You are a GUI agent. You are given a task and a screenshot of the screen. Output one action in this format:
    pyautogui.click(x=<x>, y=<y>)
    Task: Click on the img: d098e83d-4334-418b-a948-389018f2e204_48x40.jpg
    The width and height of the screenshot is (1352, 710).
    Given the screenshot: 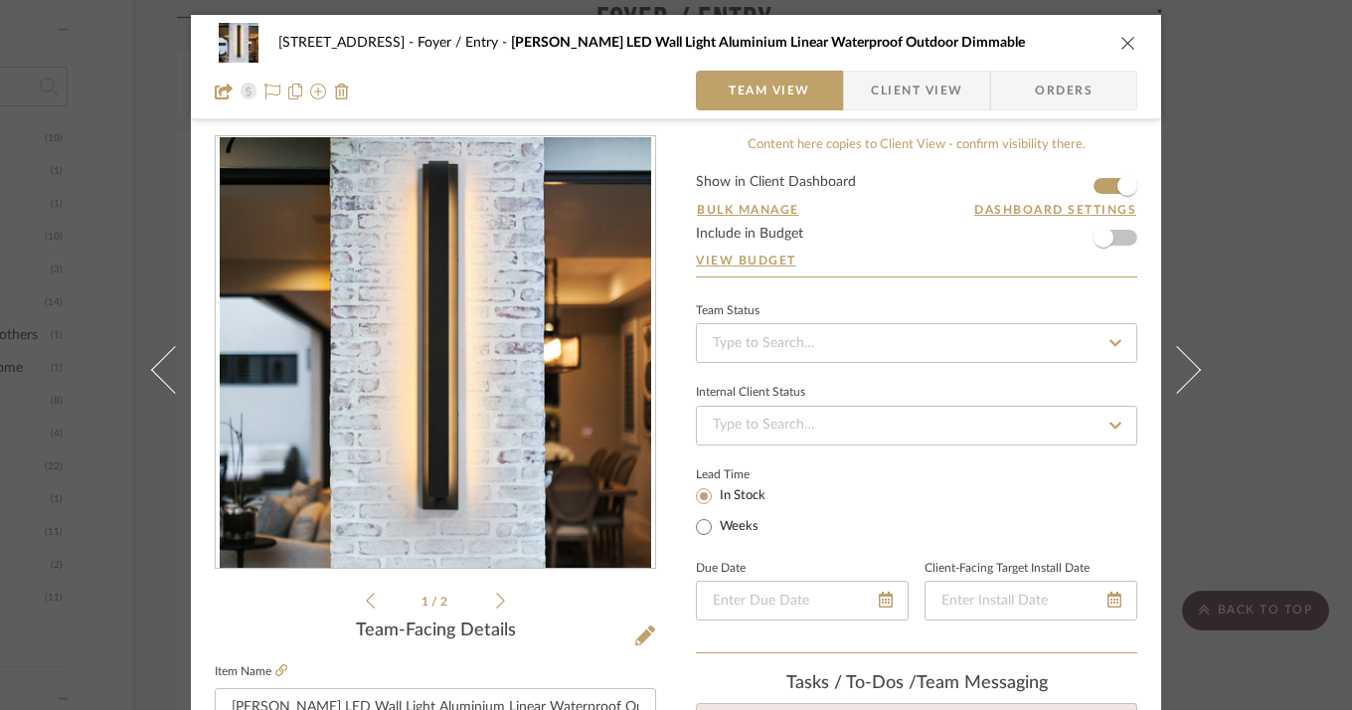 What is the action you would take?
    pyautogui.click(x=239, y=43)
    